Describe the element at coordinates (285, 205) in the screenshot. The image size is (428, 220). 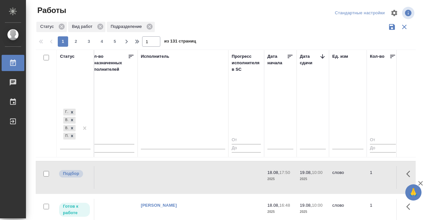
I see `p: 16:48` at that location.